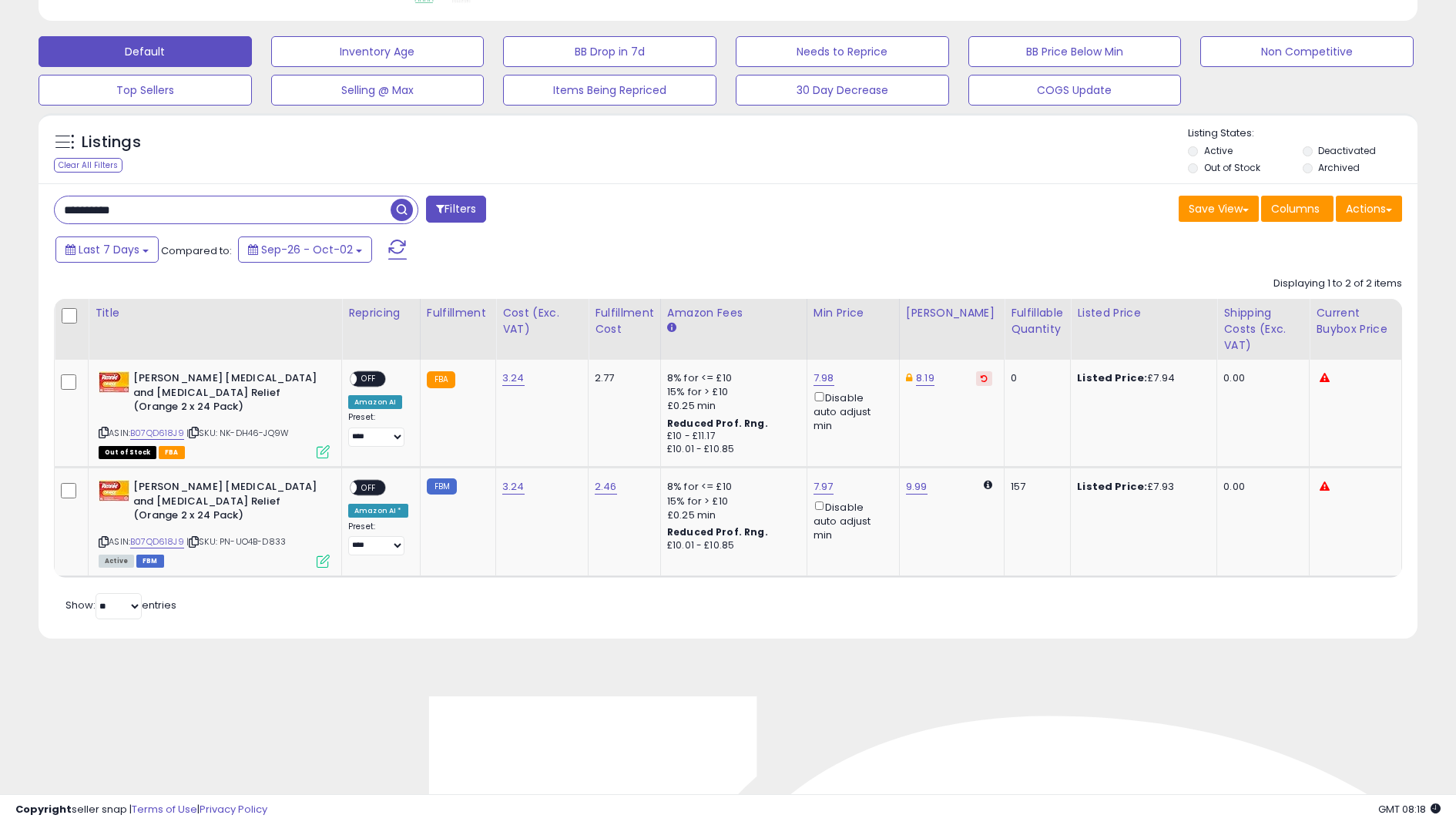  I want to click on div: Title, so click(215, 313).